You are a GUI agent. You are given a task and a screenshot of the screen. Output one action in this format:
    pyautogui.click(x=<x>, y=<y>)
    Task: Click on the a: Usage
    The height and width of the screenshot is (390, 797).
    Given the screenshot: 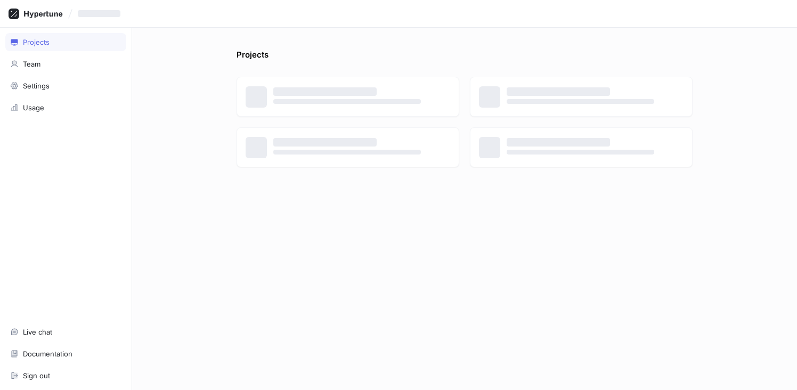 What is the action you would take?
    pyautogui.click(x=66, y=108)
    